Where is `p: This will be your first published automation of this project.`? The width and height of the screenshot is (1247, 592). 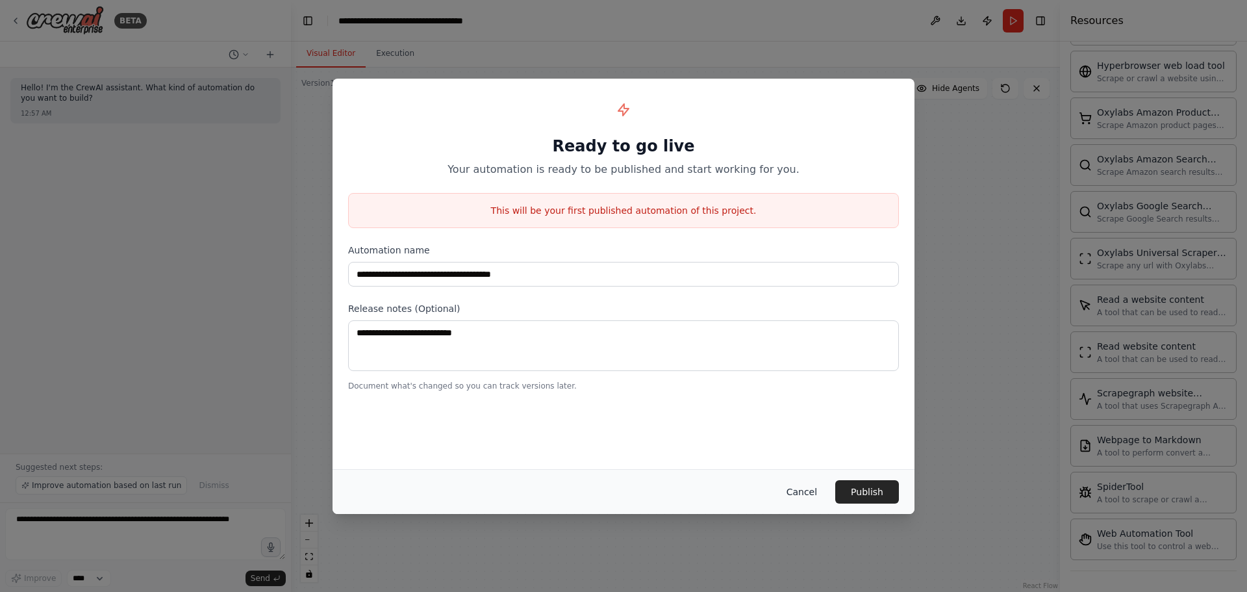
p: This will be your first published automation of this project. is located at coordinates (624, 210).